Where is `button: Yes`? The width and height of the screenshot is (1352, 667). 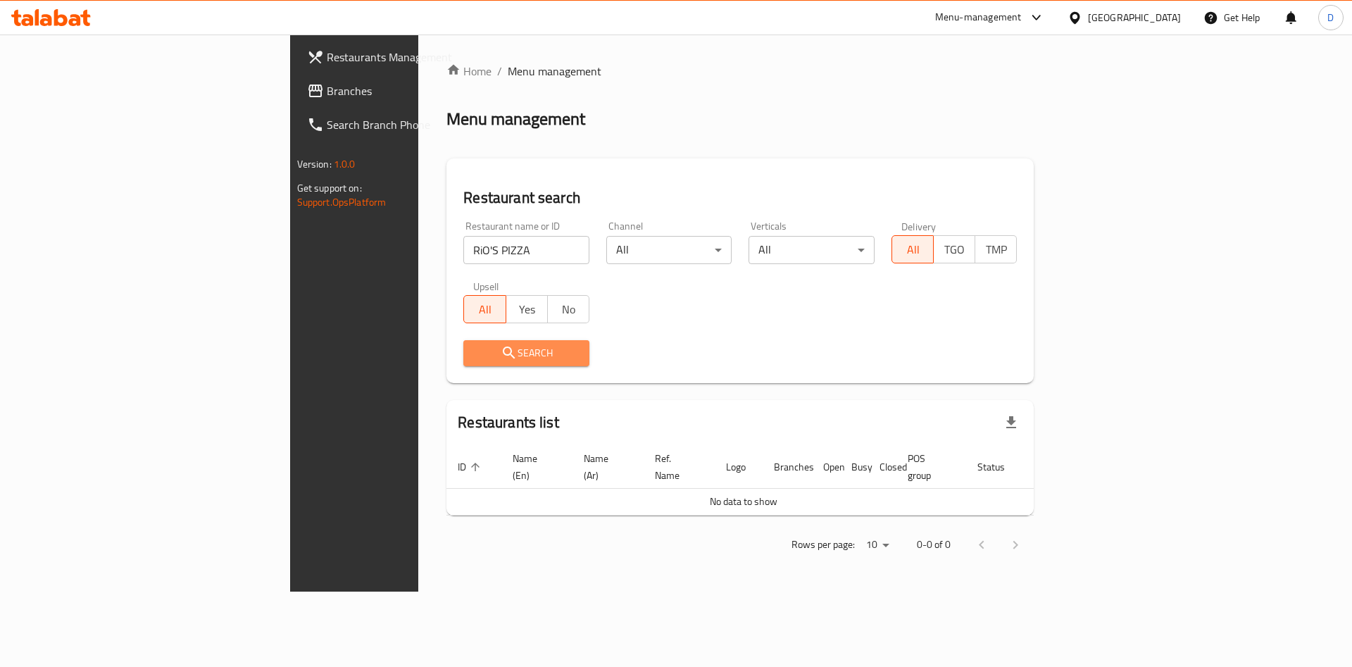
button: Yes is located at coordinates (527, 309).